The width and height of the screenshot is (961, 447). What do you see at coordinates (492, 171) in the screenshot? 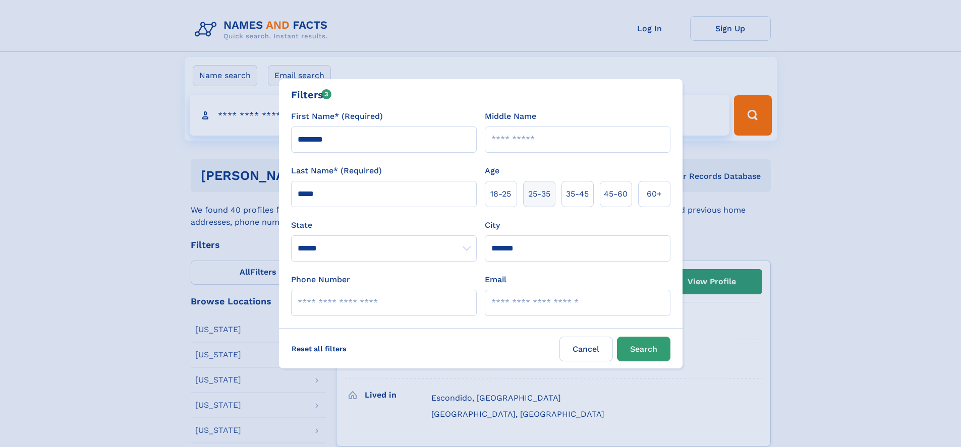
I see `label: Age` at bounding box center [492, 171].